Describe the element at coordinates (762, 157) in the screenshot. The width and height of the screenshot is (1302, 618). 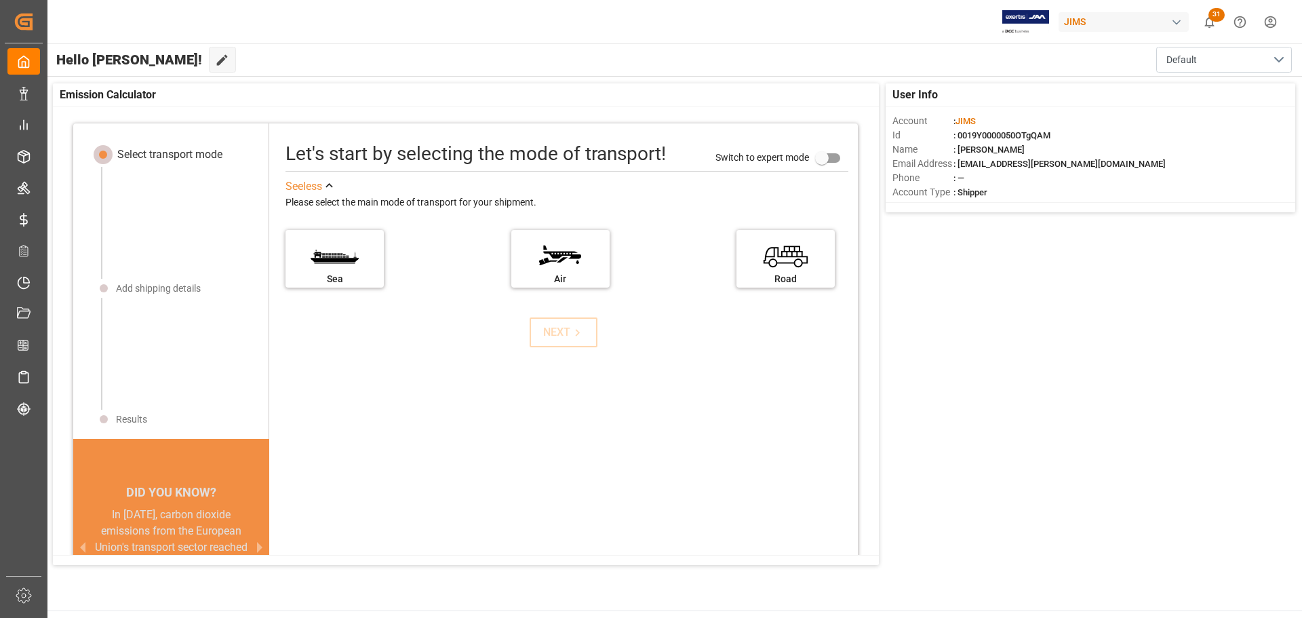
I see `span: Switch to expert mode` at that location.